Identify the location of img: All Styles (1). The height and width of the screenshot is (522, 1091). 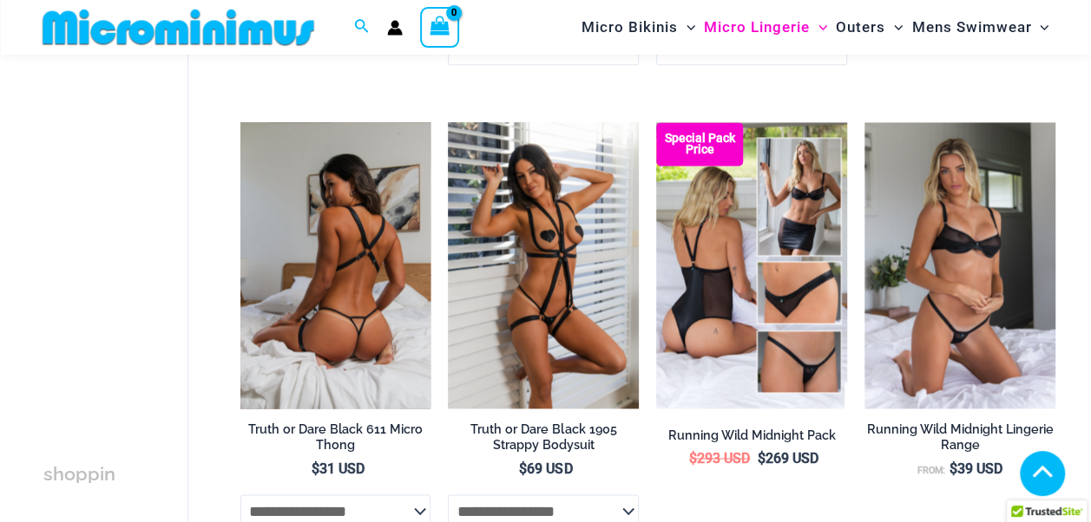
(751, 265).